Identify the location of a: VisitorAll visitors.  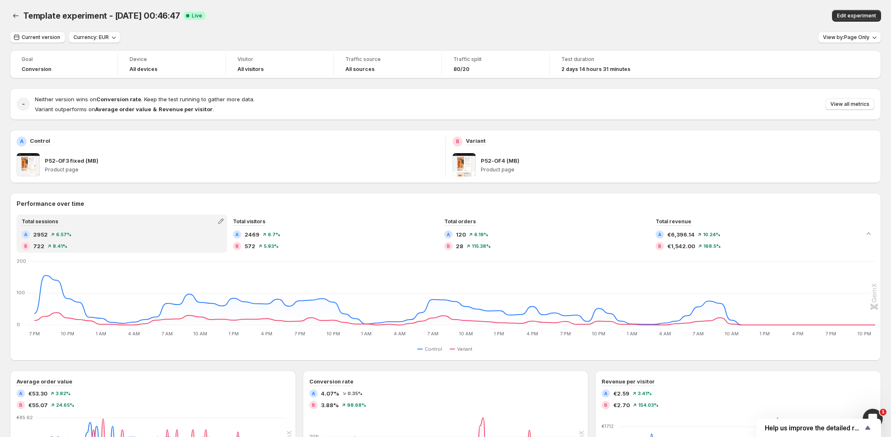
(280, 64).